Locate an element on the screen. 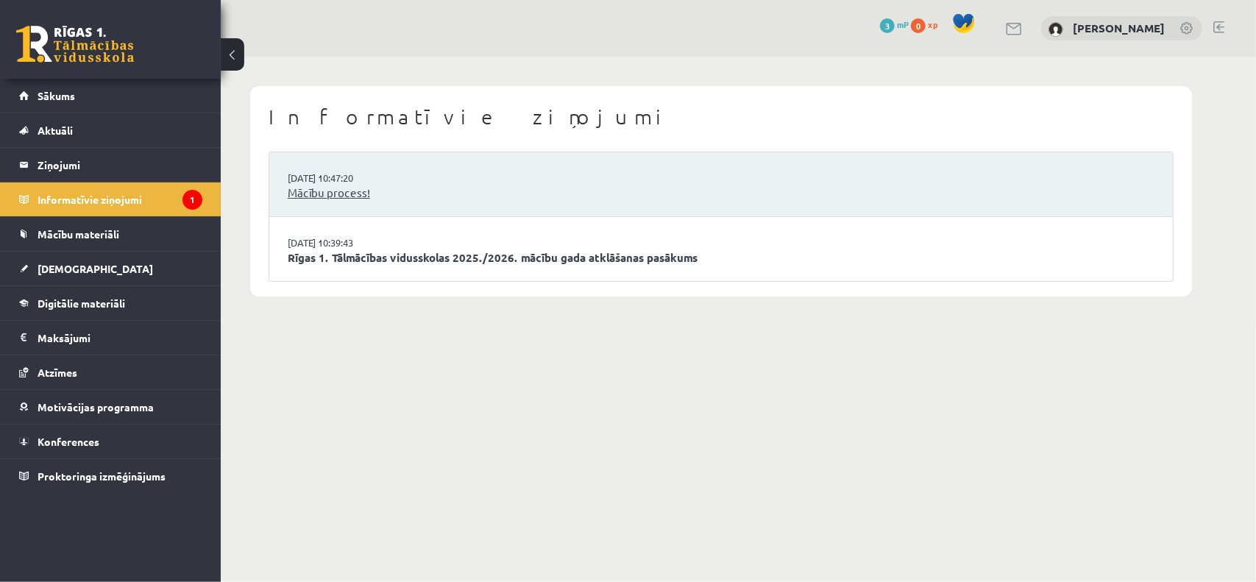 The height and width of the screenshot is (582, 1256). span: Motivācijas programma is located at coordinates (96, 407).